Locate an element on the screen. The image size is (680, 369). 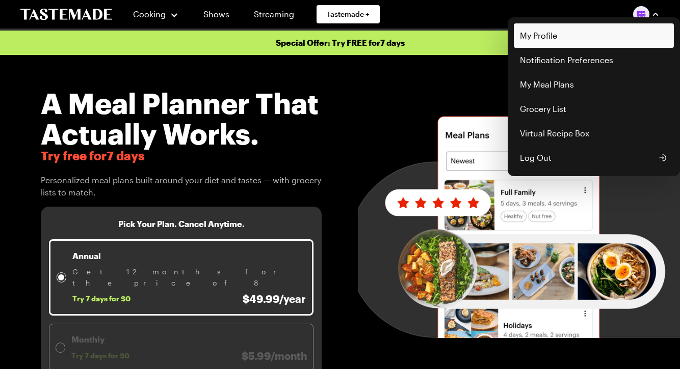
button: Profile picture is located at coordinates (646, 14).